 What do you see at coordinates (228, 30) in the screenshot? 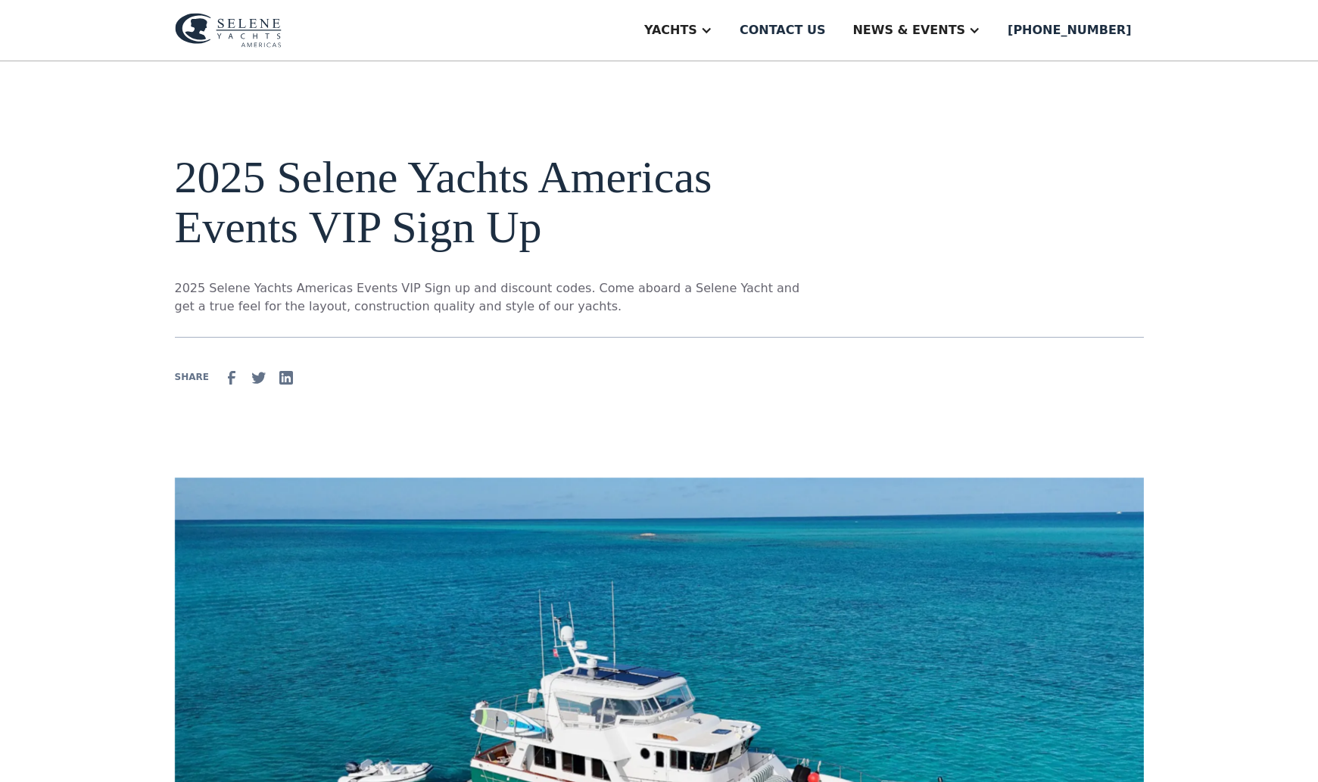
I see `img: logo` at bounding box center [228, 30].